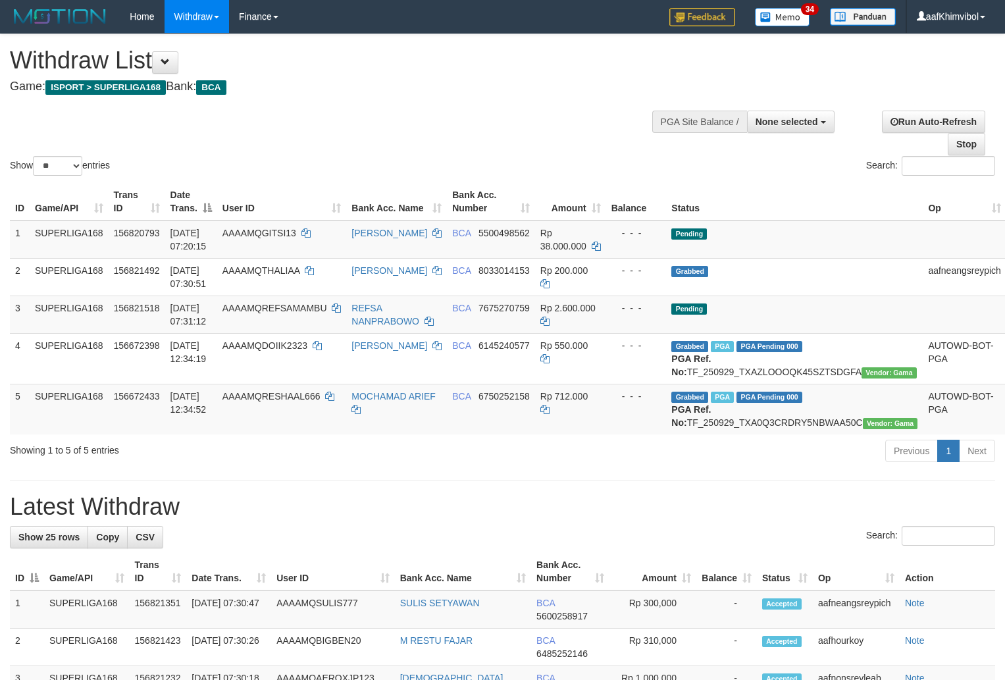 This screenshot has height=680, width=1005. Describe the element at coordinates (20, 201) in the screenshot. I see `th: ID` at that location.